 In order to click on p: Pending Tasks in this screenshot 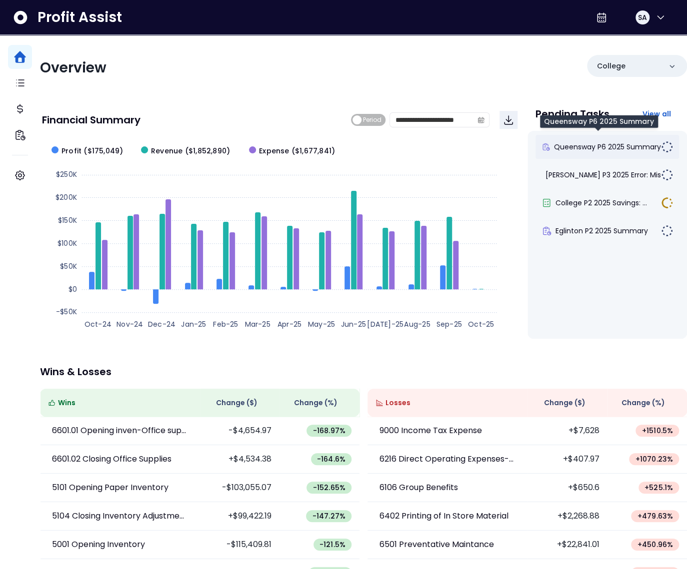, I will do `click(572, 114)`.